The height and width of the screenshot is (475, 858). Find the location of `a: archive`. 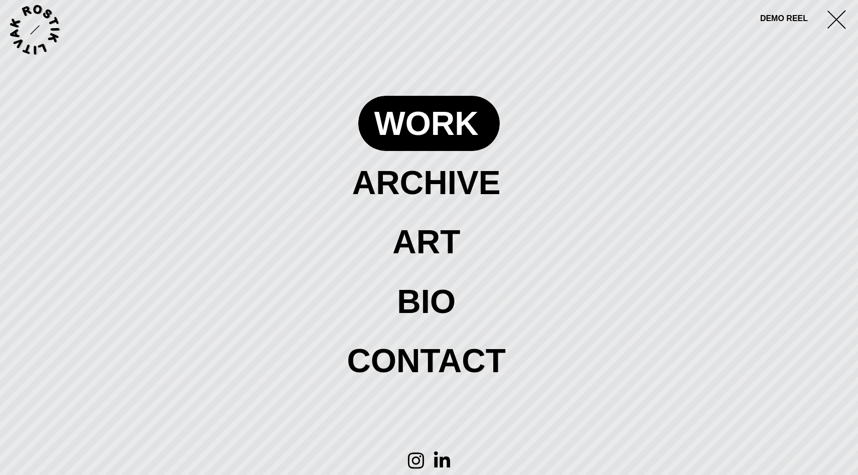

a: archive is located at coordinates (429, 183).